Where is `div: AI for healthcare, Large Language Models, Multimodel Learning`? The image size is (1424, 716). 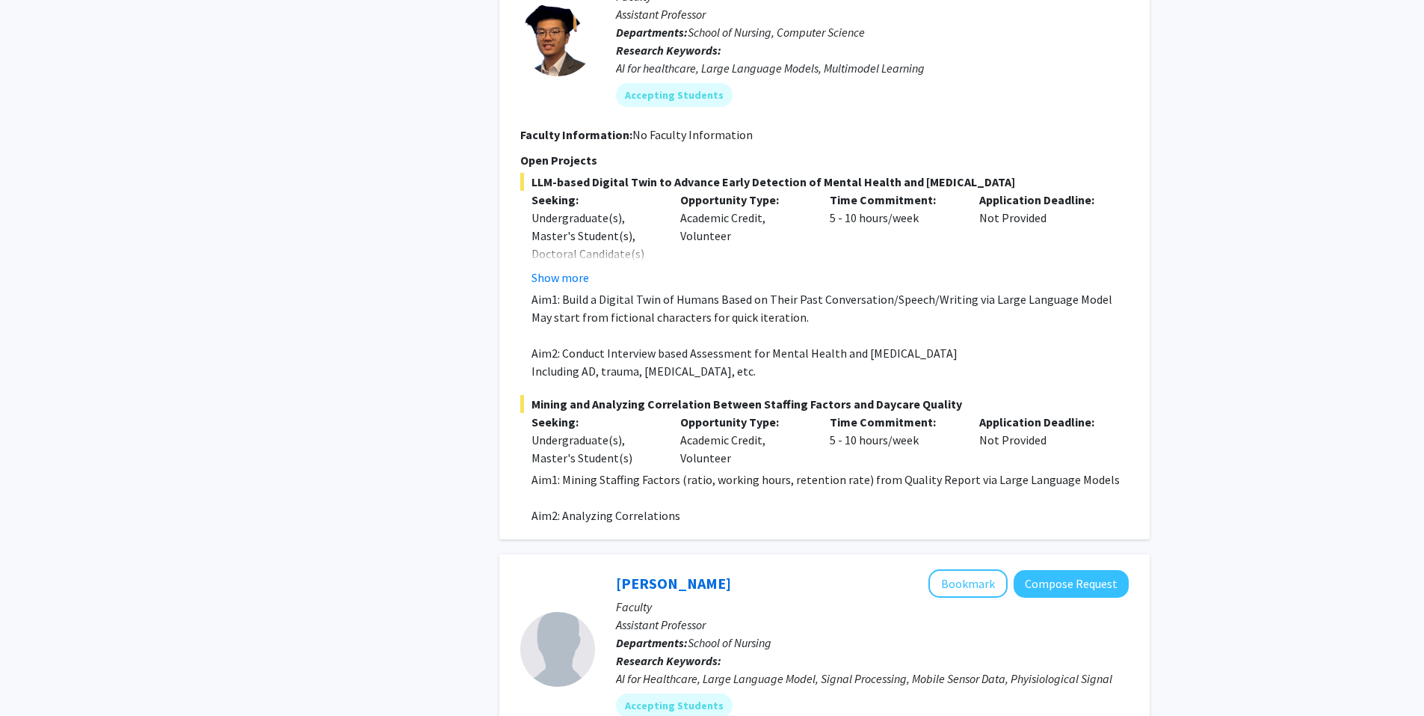 div: AI for healthcare, Large Language Models, Multimodel Learning is located at coordinates (873, 68).